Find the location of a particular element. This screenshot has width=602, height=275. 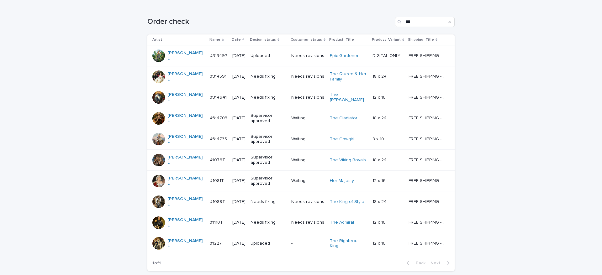

span: Back is located at coordinates (418, 263).